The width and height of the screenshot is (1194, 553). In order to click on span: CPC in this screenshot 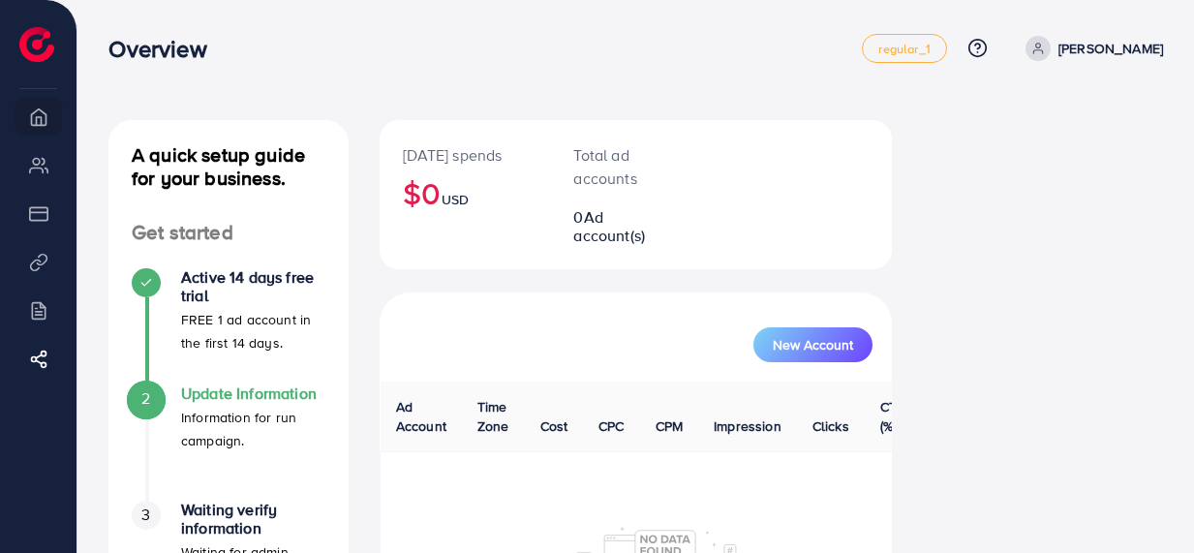, I will do `click(611, 426)`.